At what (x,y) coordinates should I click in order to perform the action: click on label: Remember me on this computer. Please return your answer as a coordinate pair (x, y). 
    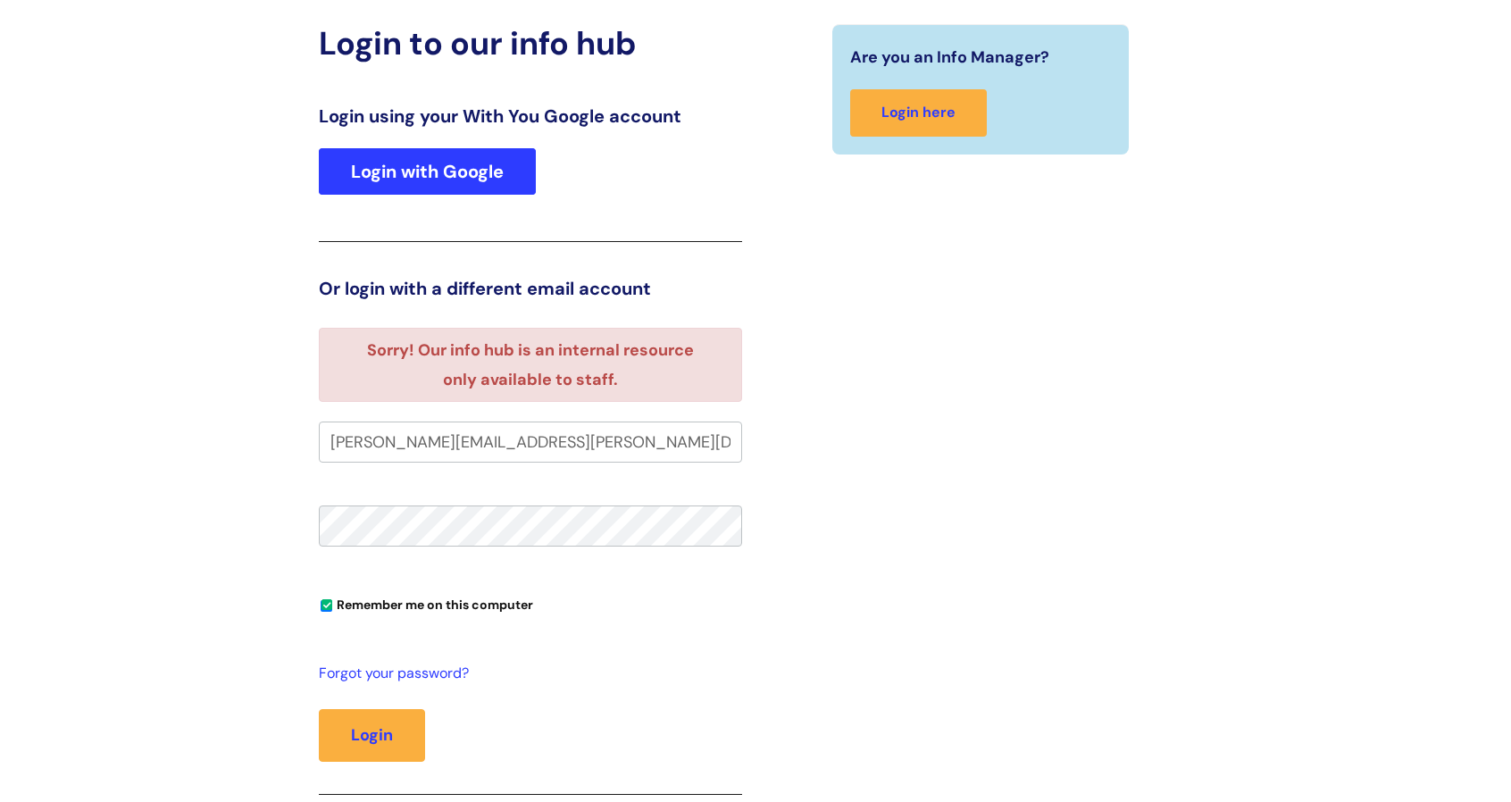
    Looking at the image, I should click on (426, 603).